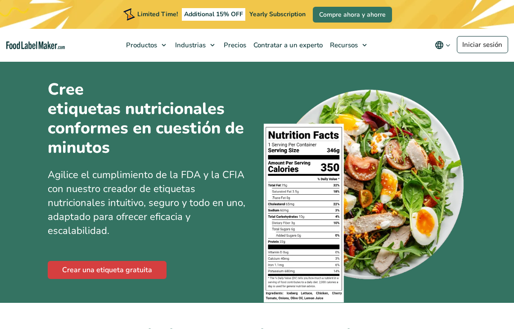 This screenshot has height=329, width=514. I want to click on a: Productos, so click(146, 45).